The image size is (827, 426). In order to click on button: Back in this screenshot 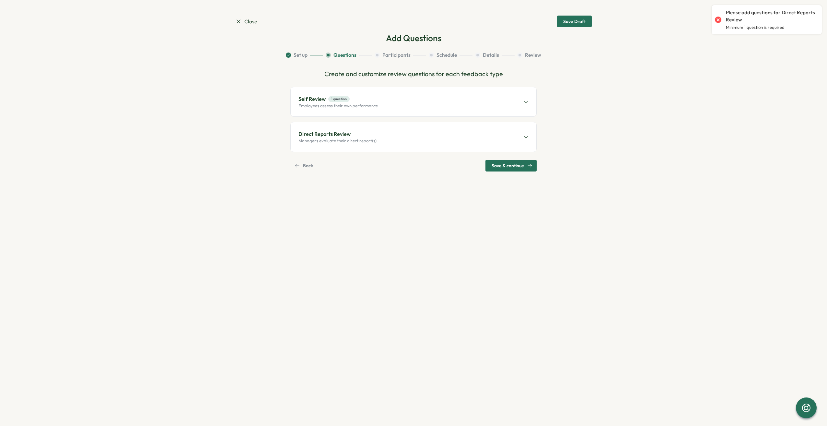, I will do `click(304, 166)`.